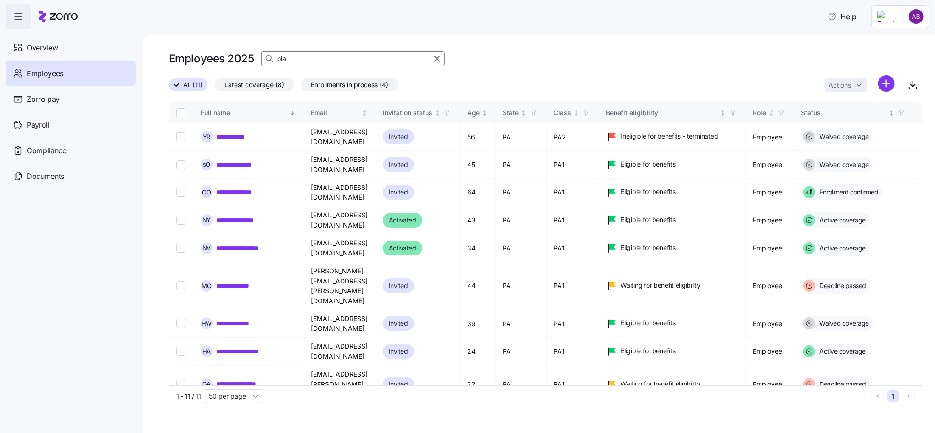  What do you see at coordinates (848, 192) in the screenshot?
I see `span: Enrollment confirmed` at bounding box center [848, 192].